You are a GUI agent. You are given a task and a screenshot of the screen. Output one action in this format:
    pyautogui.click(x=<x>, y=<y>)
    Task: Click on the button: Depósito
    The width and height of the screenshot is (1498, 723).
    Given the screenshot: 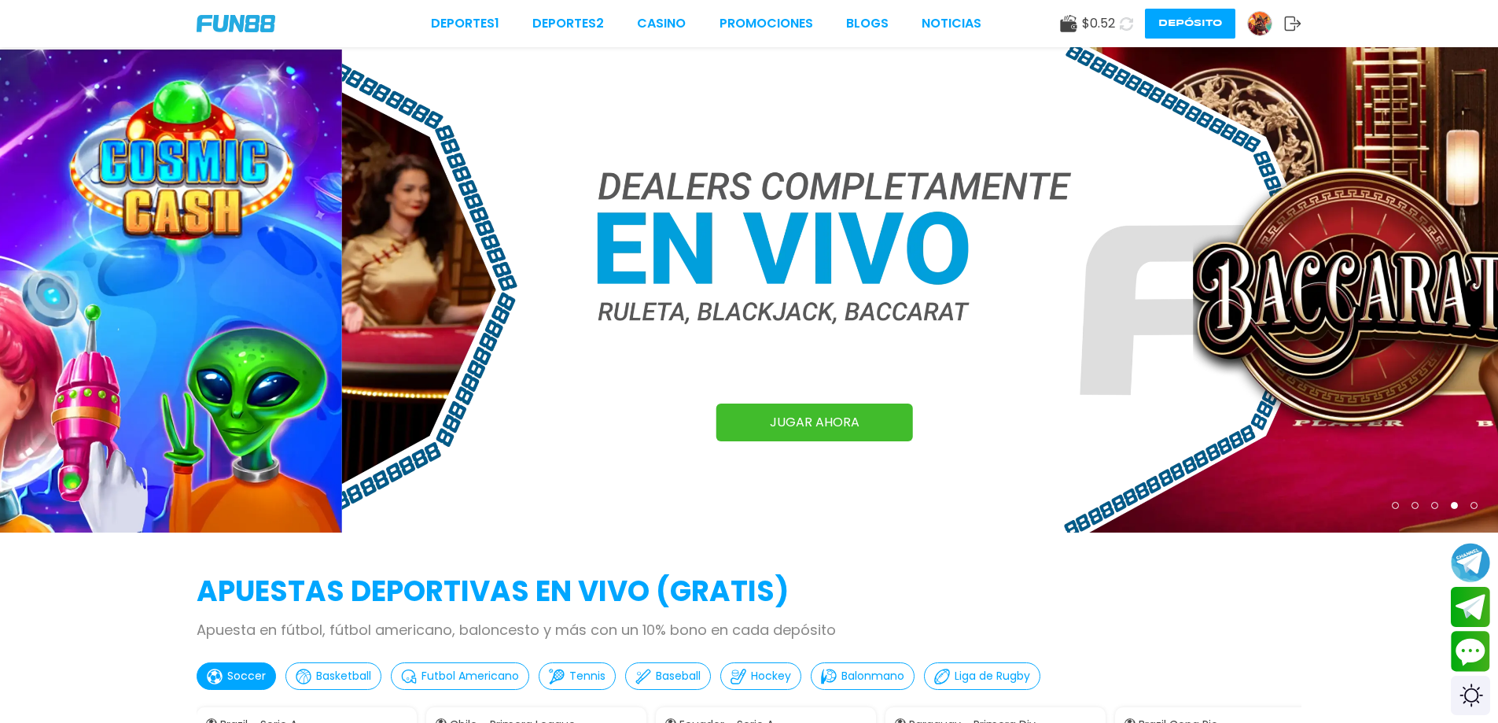 What is the action you would take?
    pyautogui.click(x=1190, y=24)
    